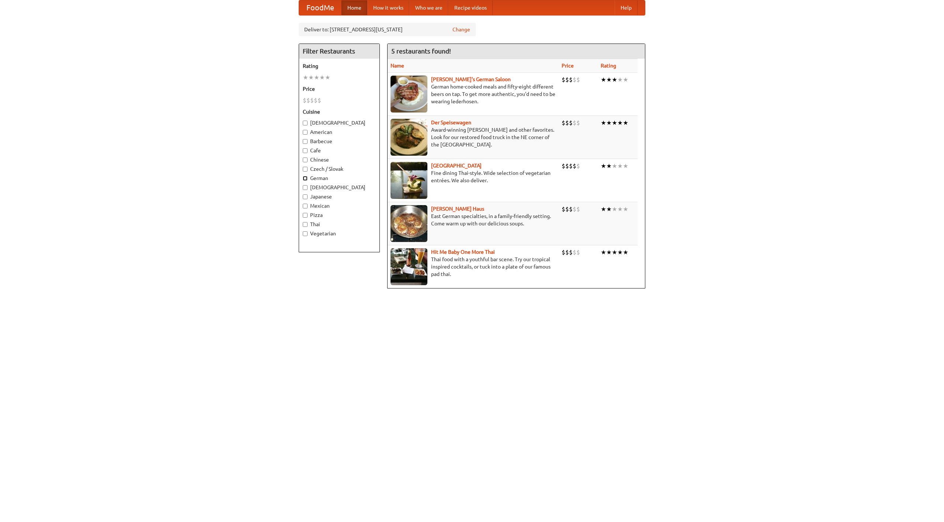 The image size is (944, 522). What do you see at coordinates (339, 132) in the screenshot?
I see `label: American` at bounding box center [339, 132].